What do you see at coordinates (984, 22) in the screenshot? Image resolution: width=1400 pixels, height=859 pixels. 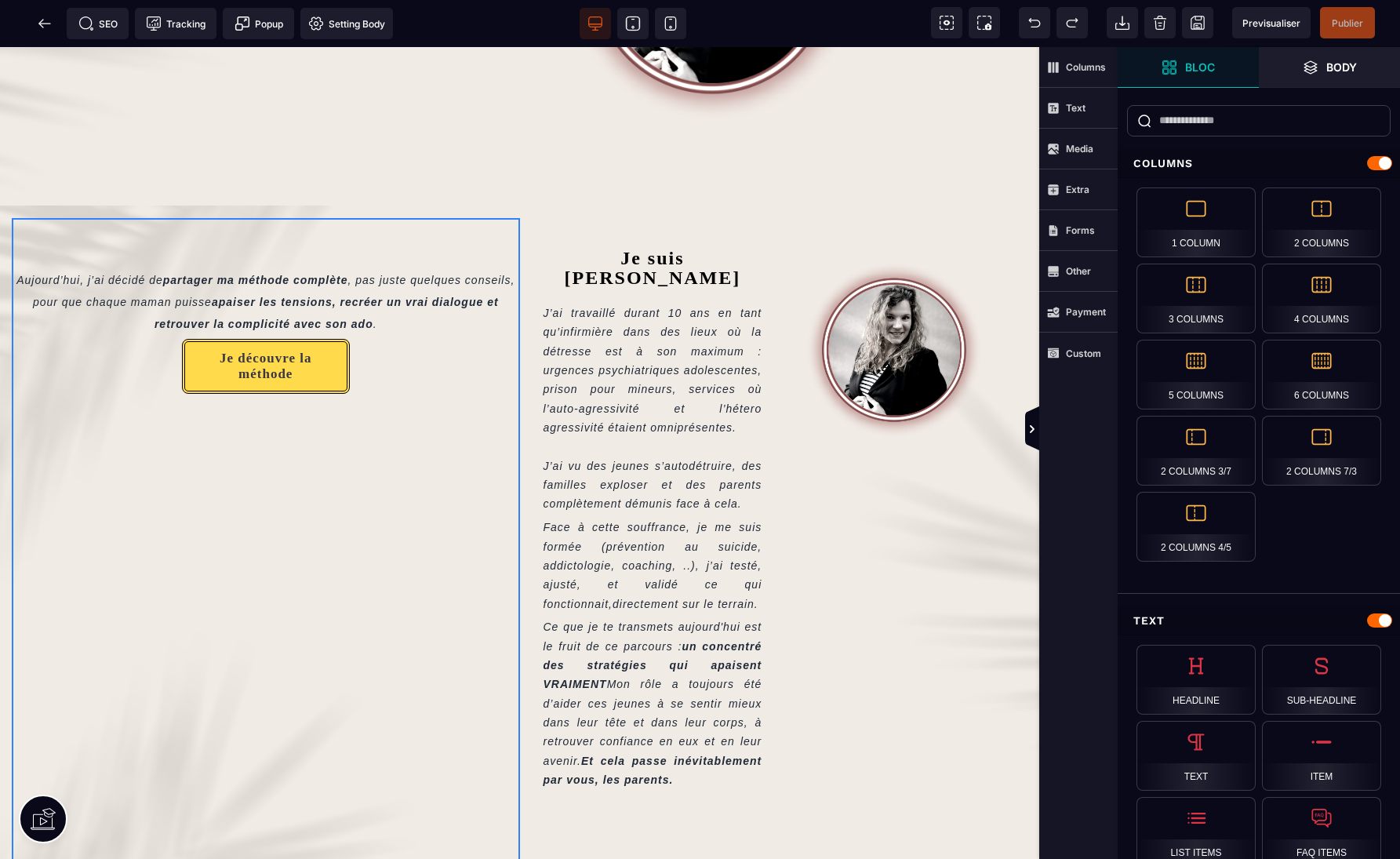 I see `span: Screenshot` at bounding box center [984, 22].